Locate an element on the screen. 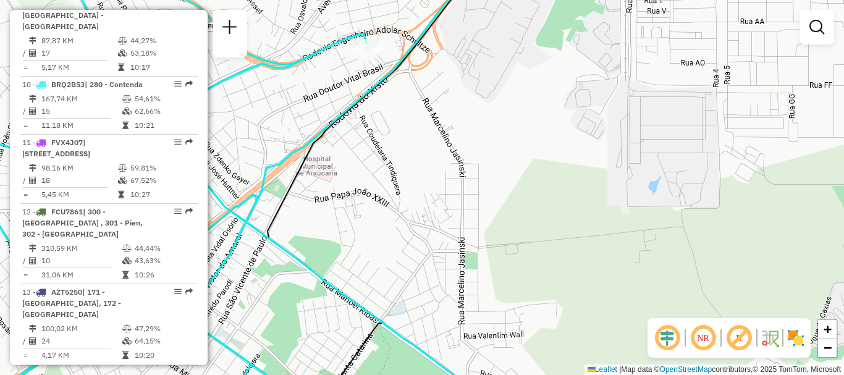  a: Nova sessão e pesquisa is located at coordinates (230, 28).